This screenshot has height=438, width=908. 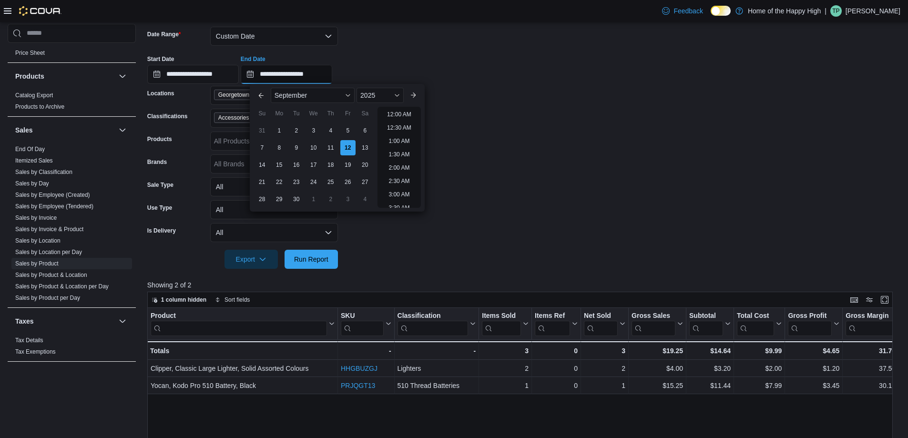 I want to click on a: Products to Archive, so click(x=40, y=107).